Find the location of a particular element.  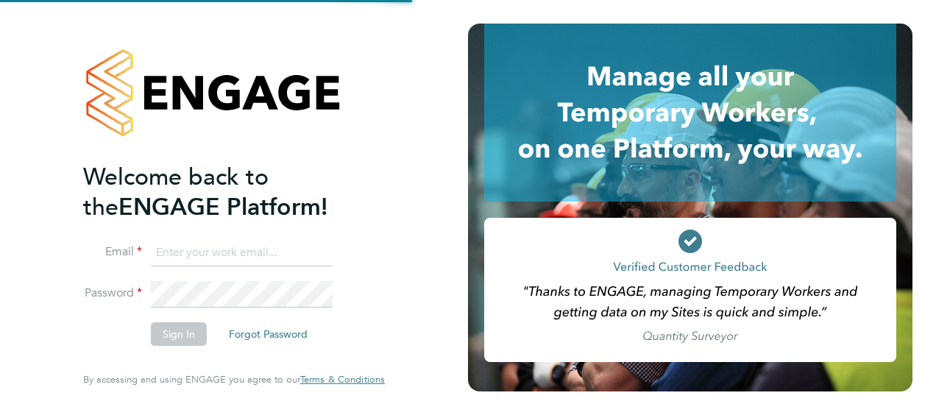

input: Enter your work email... is located at coordinates (241, 253).